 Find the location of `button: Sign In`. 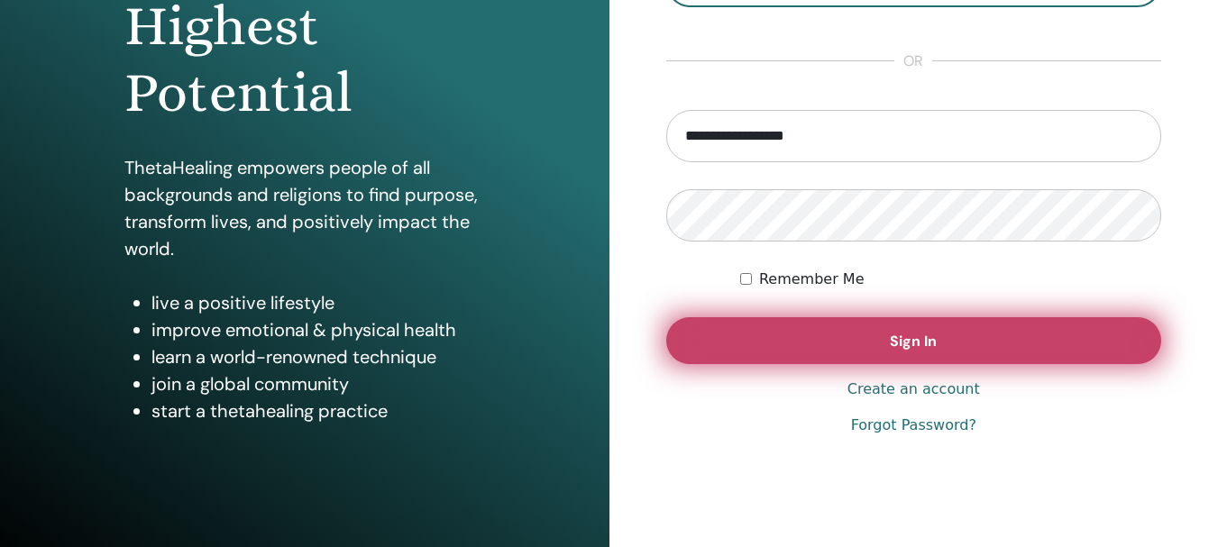

button: Sign In is located at coordinates (914, 341).